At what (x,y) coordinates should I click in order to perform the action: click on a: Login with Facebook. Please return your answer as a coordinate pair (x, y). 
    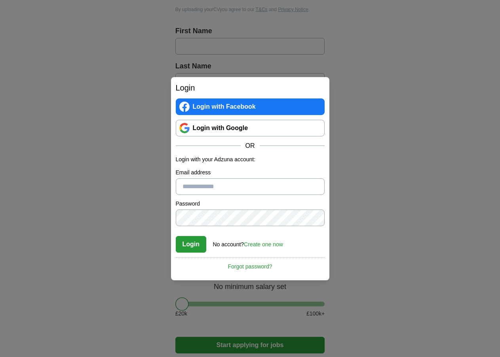
    Looking at the image, I should click on (250, 107).